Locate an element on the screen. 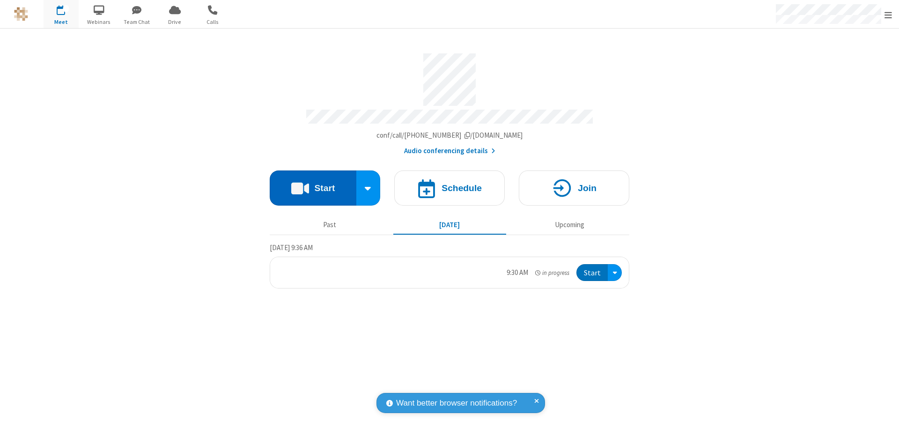 This screenshot has width=899, height=429. span: Drive is located at coordinates (175, 22).